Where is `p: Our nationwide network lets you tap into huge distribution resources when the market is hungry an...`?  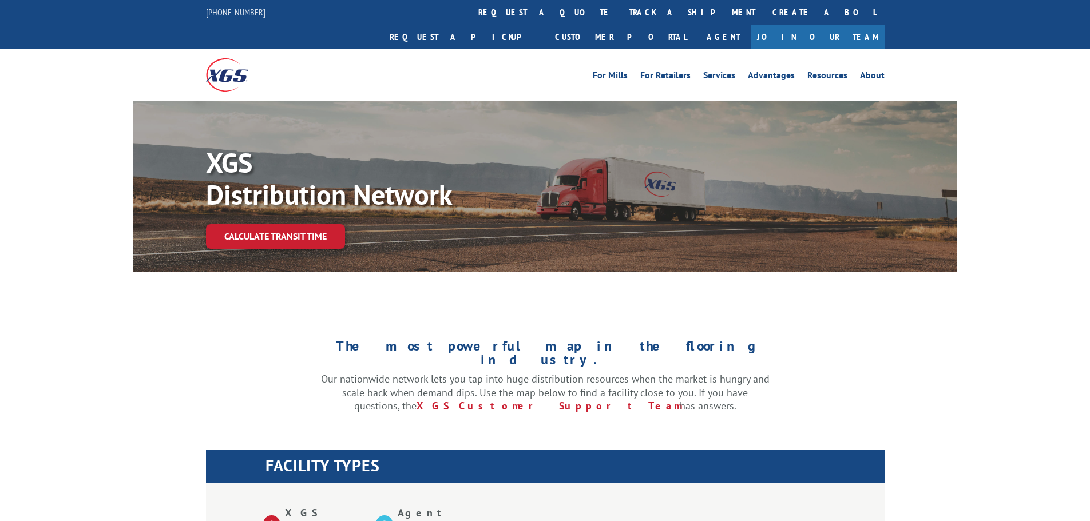
p: Our nationwide network lets you tap into huge distribution resources when the market is hungry an... is located at coordinates (545, 393).